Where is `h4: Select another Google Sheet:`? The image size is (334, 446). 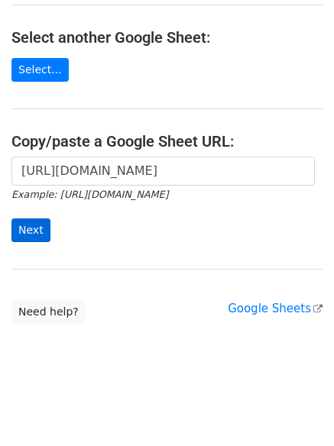
h4: Select another Google Sheet: is located at coordinates (166, 37).